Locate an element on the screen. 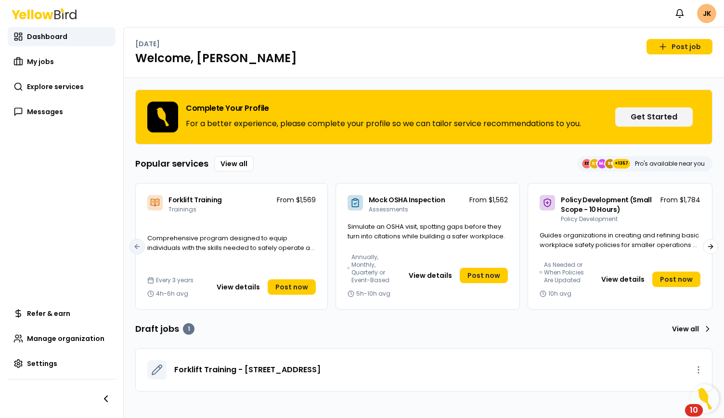  span: Mock OSHA Inspection is located at coordinates (407, 200).